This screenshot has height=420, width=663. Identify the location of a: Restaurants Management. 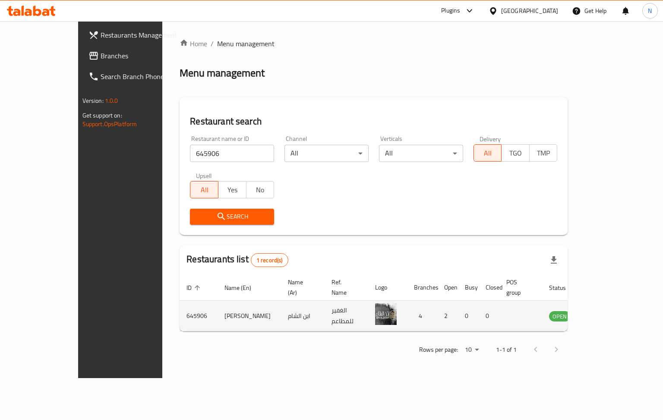
(135, 35).